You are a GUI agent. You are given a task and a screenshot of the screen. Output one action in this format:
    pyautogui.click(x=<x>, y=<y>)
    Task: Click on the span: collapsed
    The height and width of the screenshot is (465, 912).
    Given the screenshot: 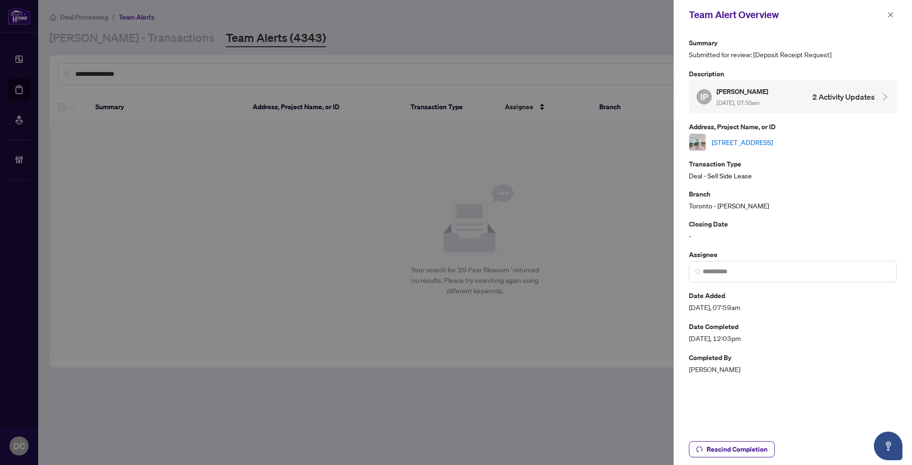 What is the action you would take?
    pyautogui.click(x=884, y=97)
    